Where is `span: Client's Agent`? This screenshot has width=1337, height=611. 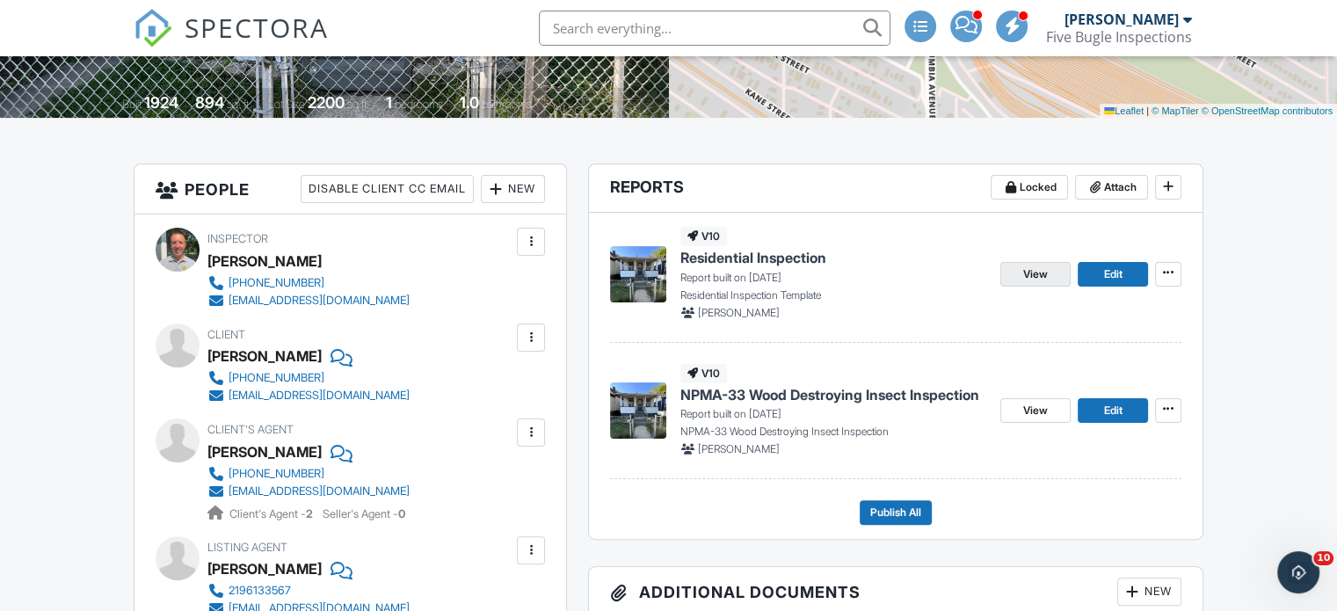 span: Client's Agent is located at coordinates (251, 429).